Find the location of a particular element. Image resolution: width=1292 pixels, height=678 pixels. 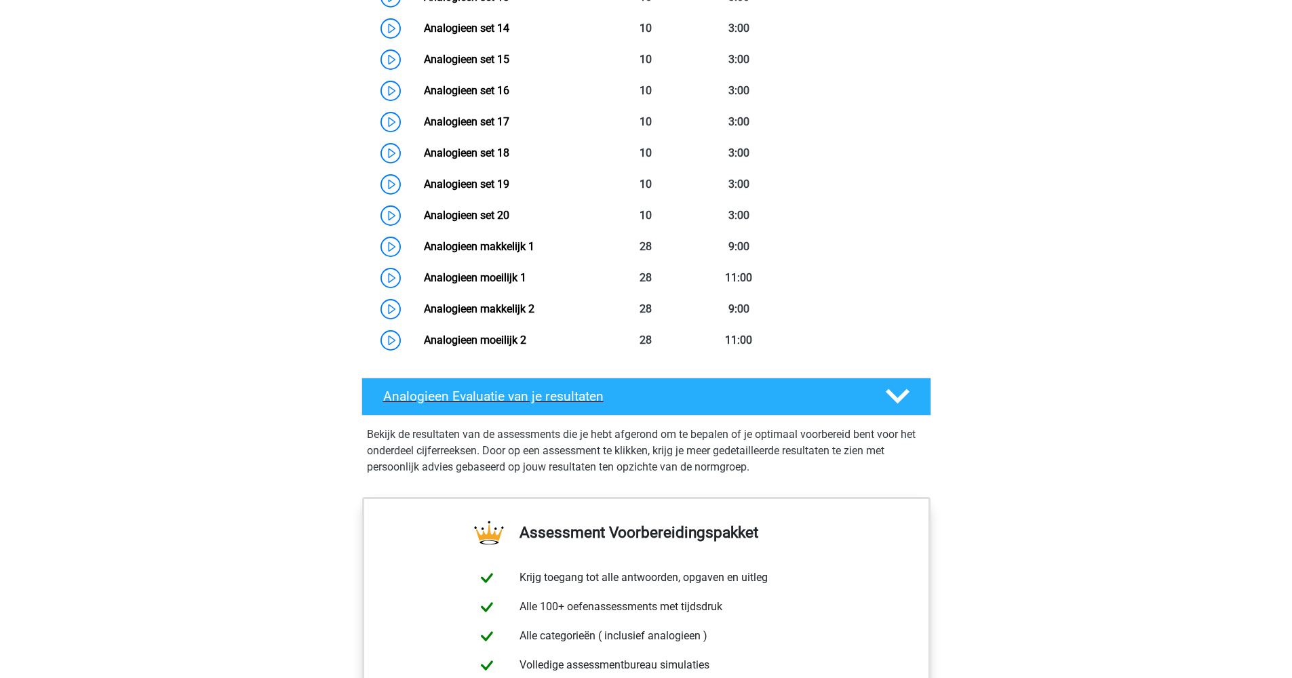

a: Analogieen set 17 is located at coordinates (466, 121).